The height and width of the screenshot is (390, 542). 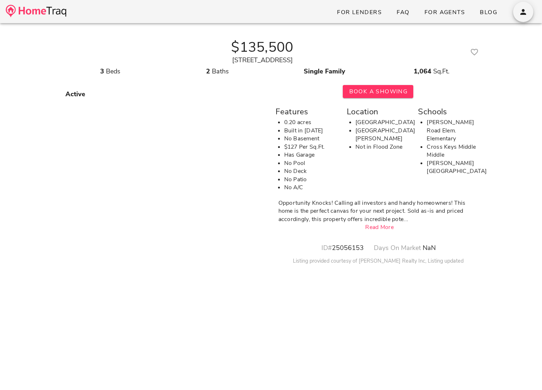 What do you see at coordinates (397, 248) in the screenshot?
I see `span: Days On Market` at bounding box center [397, 248].